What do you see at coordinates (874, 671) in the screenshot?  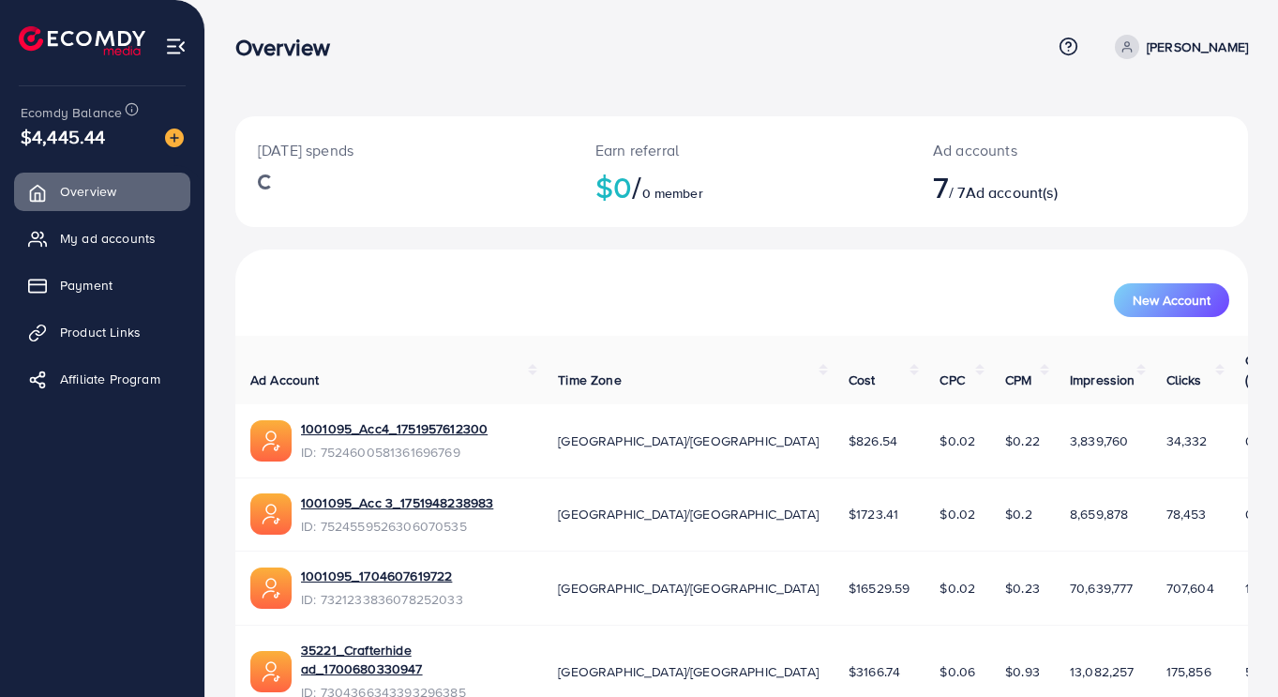 I see `span: $3166.74` at bounding box center [874, 671].